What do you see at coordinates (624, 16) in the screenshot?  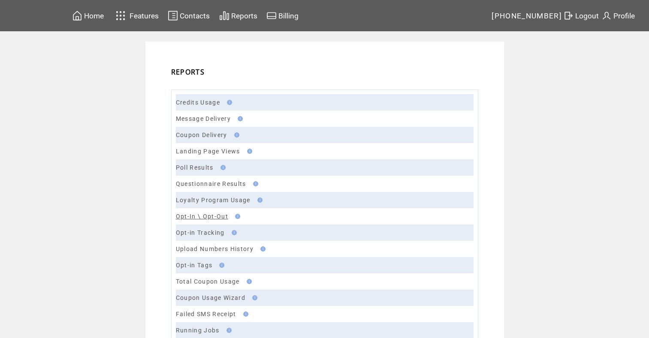 I see `span: Profile` at bounding box center [624, 16].